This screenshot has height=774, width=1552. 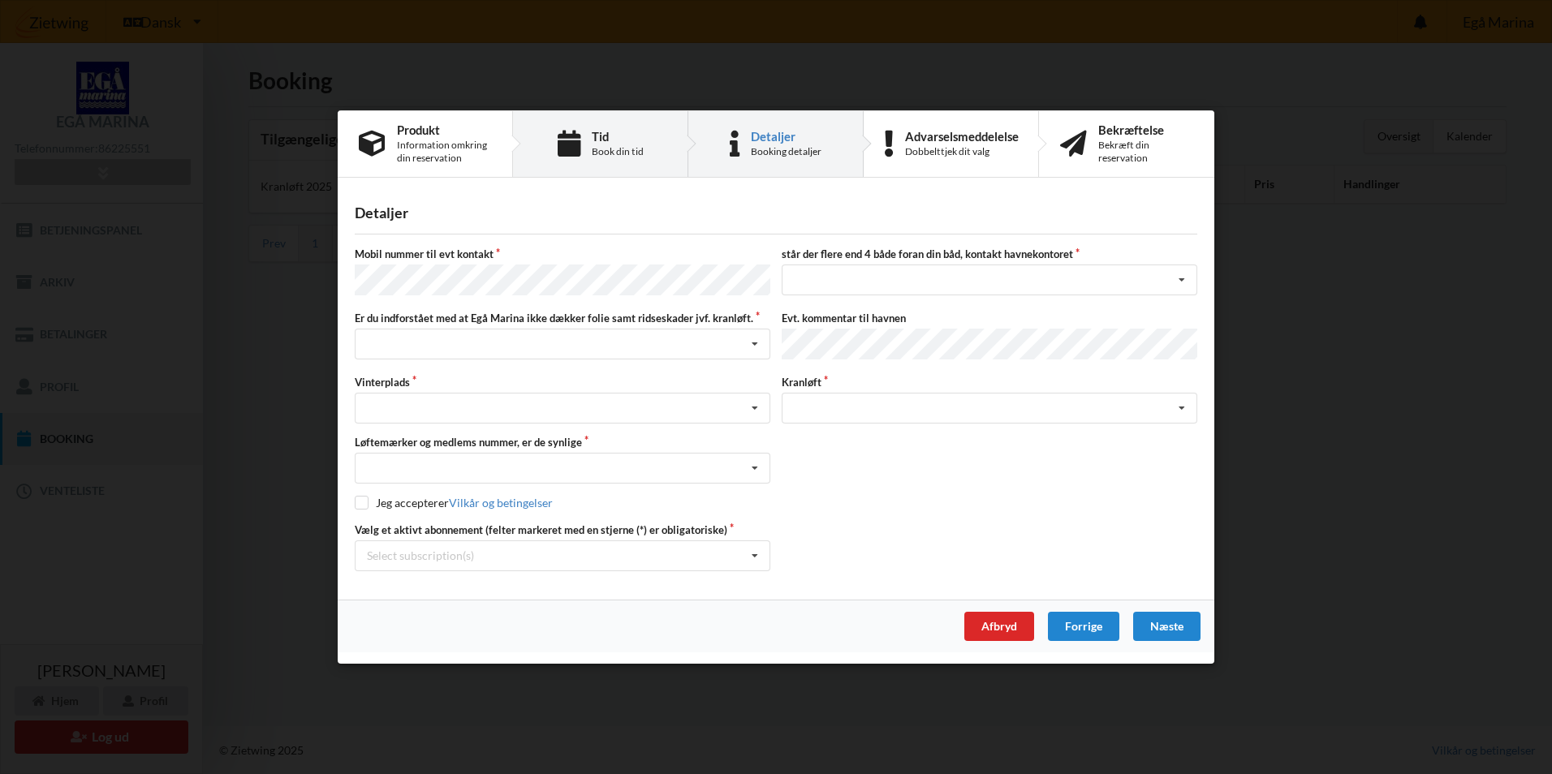 I want to click on label: Evt. kommentar til havnen, so click(x=989, y=318).